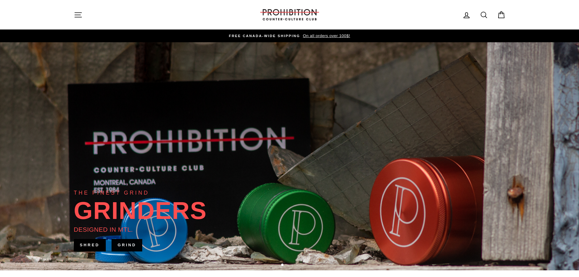 This screenshot has width=579, height=277. I want to click on div: DESIGNED IN MTL., so click(103, 229).